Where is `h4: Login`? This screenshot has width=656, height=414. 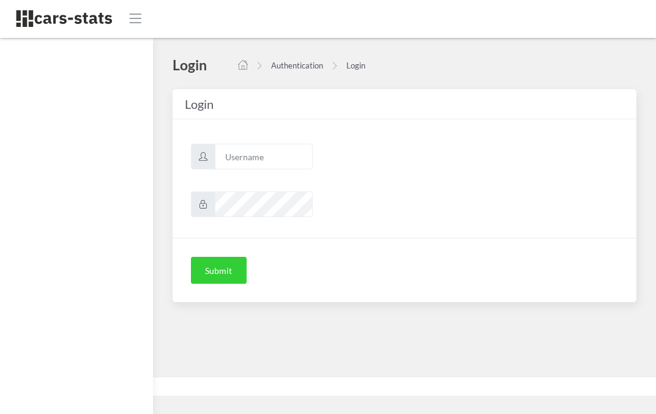 h4: Login is located at coordinates (190, 65).